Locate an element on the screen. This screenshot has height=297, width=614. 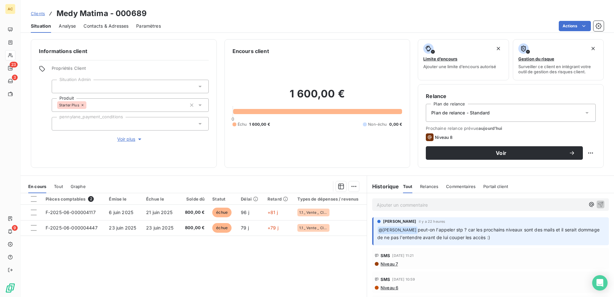
span: 2 is located at coordinates (91, 199).